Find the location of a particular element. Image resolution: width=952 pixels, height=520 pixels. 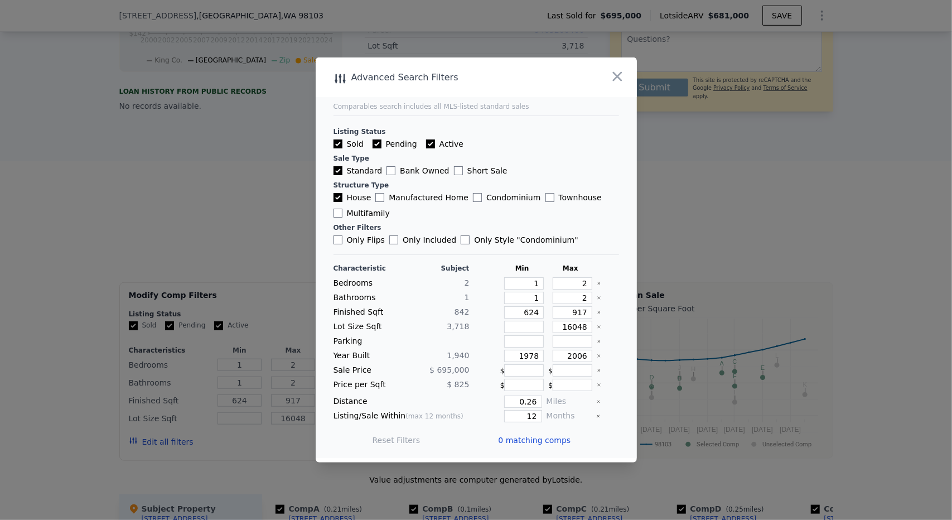

div: Max is located at coordinates (570, 268).